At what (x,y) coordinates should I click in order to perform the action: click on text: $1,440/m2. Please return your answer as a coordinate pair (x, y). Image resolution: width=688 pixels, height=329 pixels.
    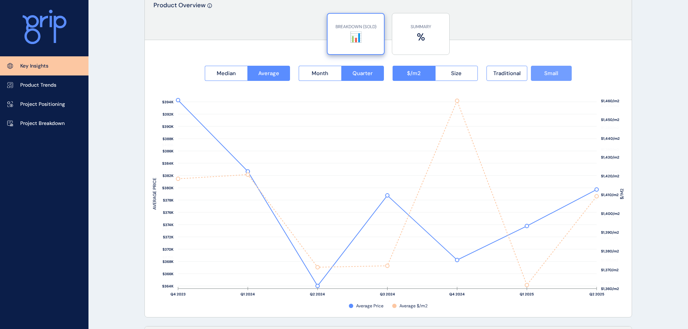
    Looking at the image, I should click on (610, 138).